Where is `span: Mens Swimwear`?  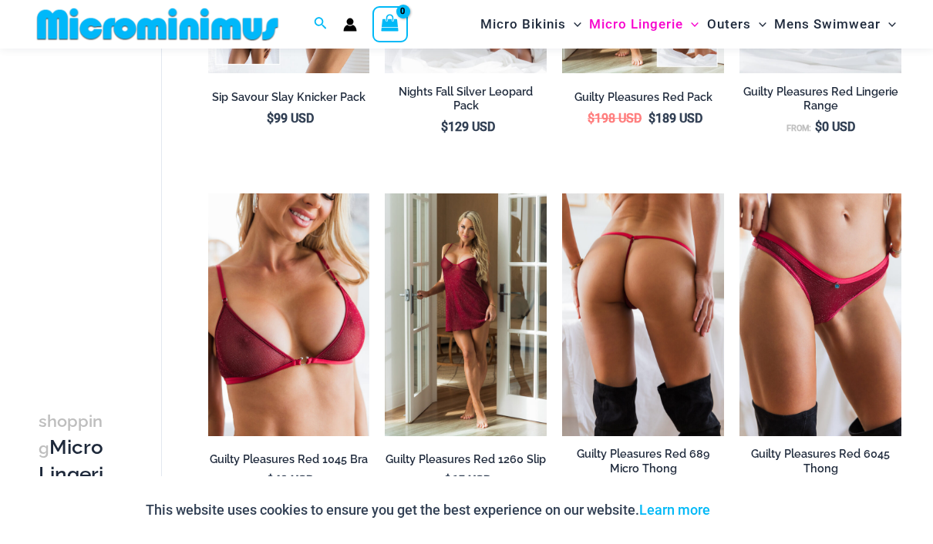 span: Mens Swimwear is located at coordinates (827, 24).